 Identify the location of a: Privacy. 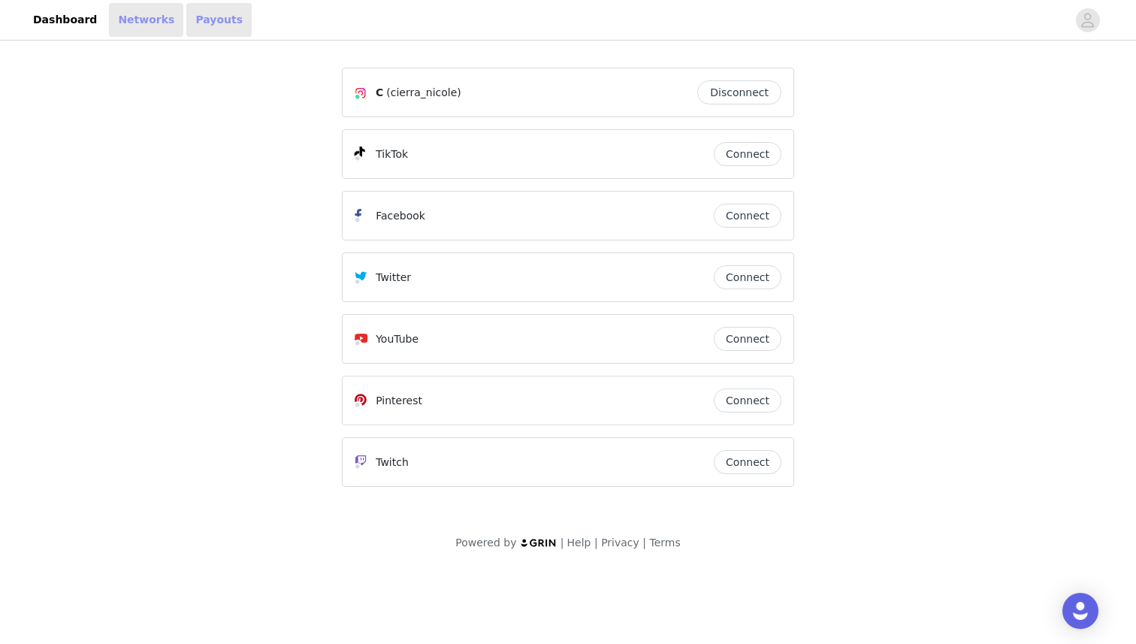
(620, 542).